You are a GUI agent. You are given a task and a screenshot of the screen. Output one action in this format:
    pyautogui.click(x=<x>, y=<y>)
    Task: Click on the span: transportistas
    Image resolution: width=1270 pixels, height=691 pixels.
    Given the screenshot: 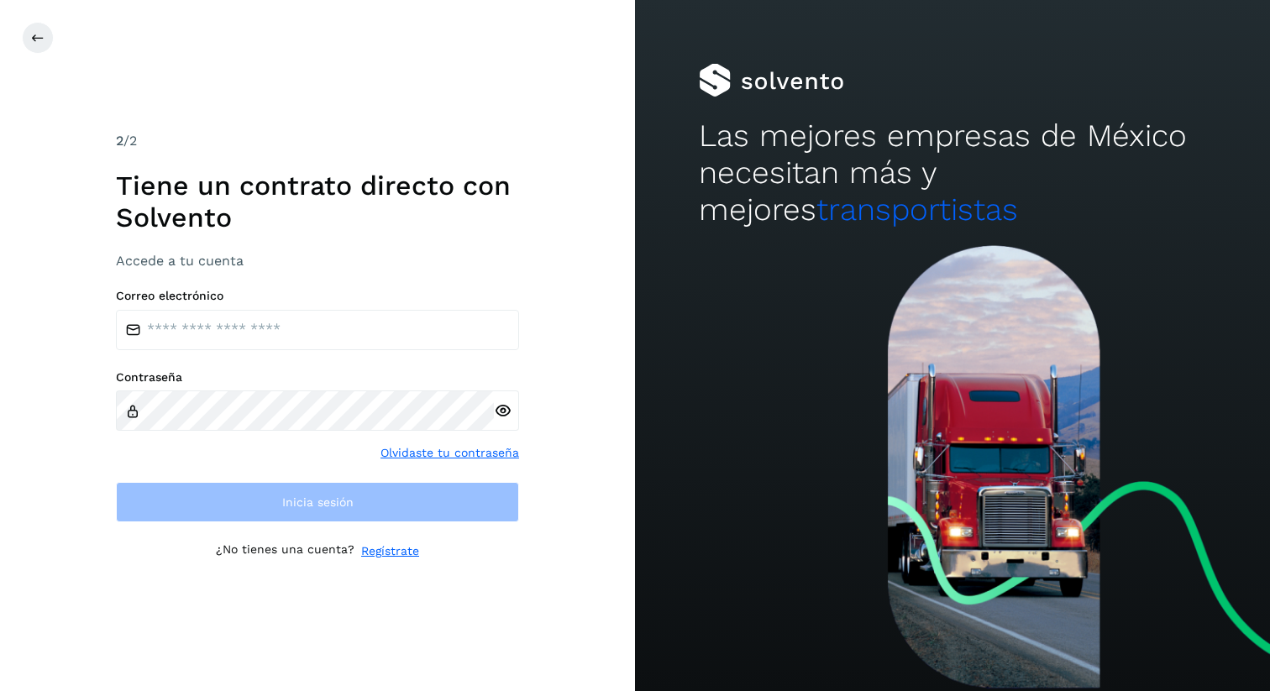 What is the action you would take?
    pyautogui.click(x=917, y=209)
    